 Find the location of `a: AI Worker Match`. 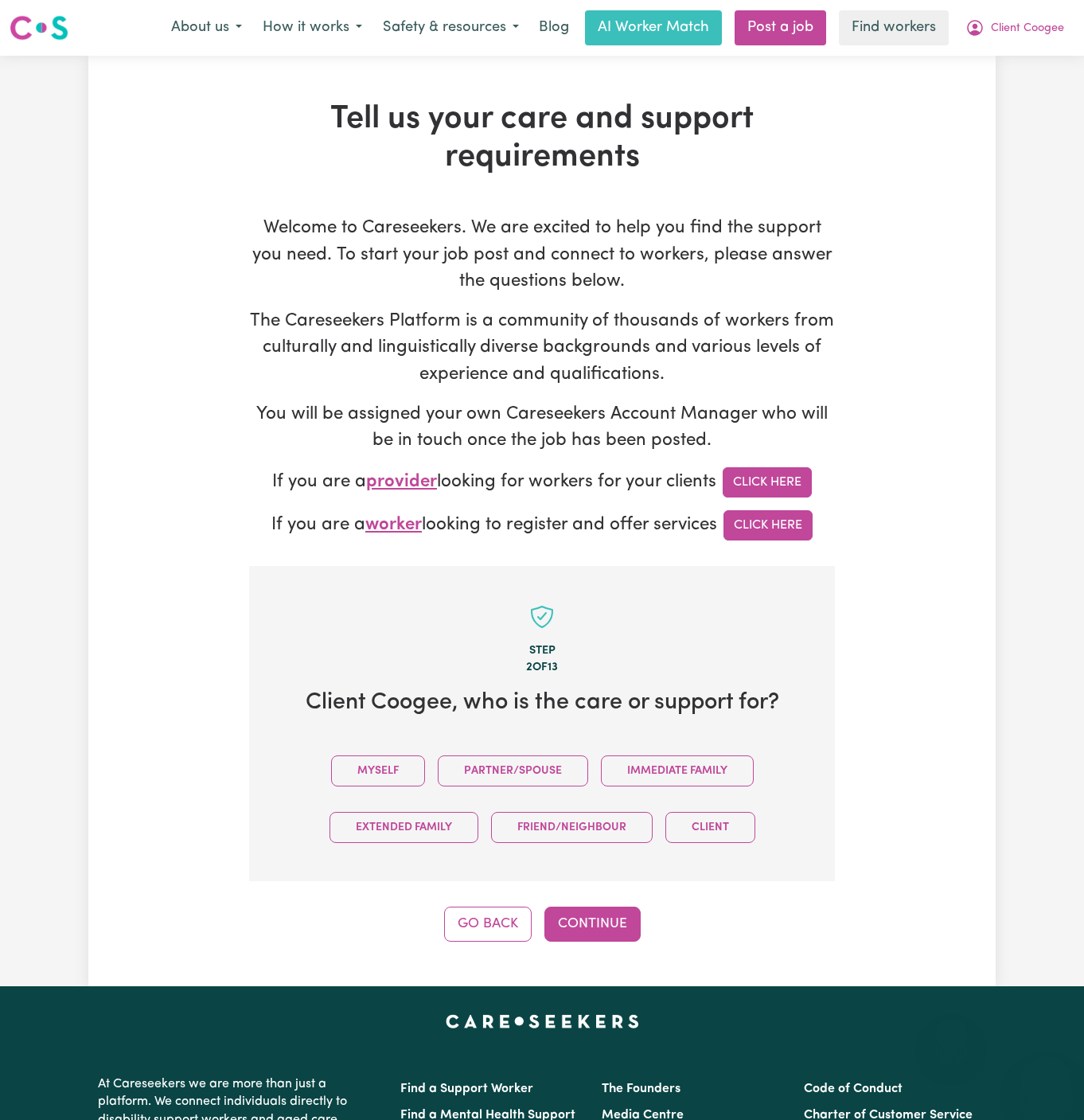

a: AI Worker Match is located at coordinates (653, 28).